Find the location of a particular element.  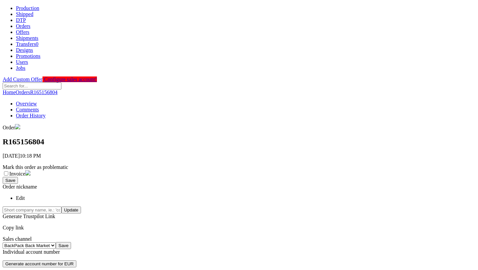

div: Individual account number is located at coordinates (239, 252).